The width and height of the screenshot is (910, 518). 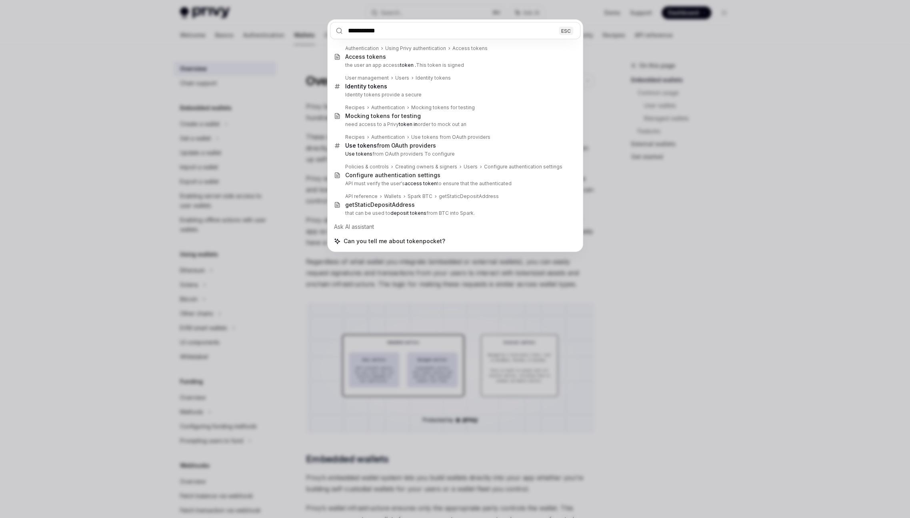 What do you see at coordinates (366, 86) in the screenshot?
I see `b: Identity tokens` at bounding box center [366, 86].